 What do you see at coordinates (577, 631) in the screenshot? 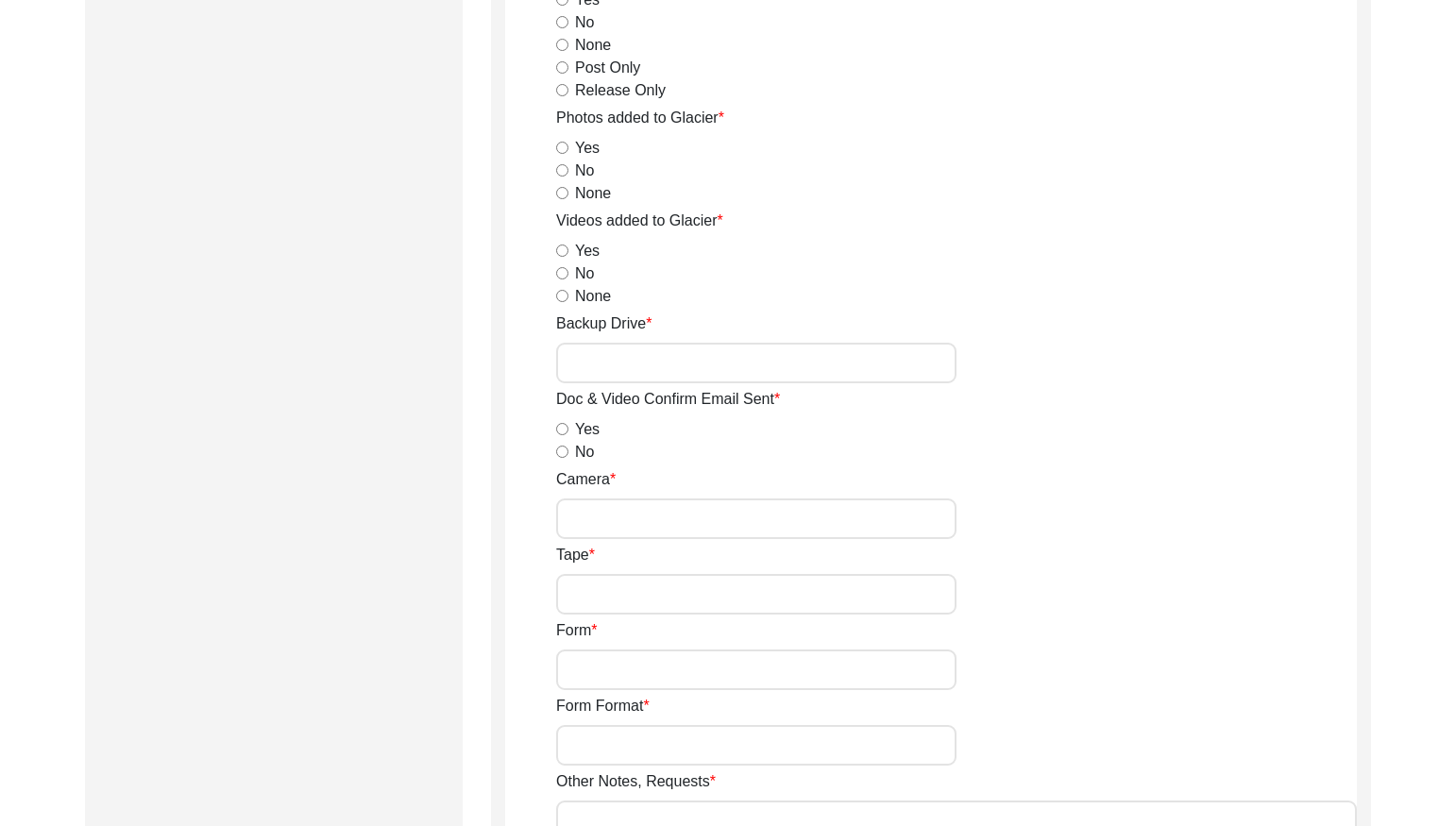
I see `label: Form` at bounding box center [577, 631].